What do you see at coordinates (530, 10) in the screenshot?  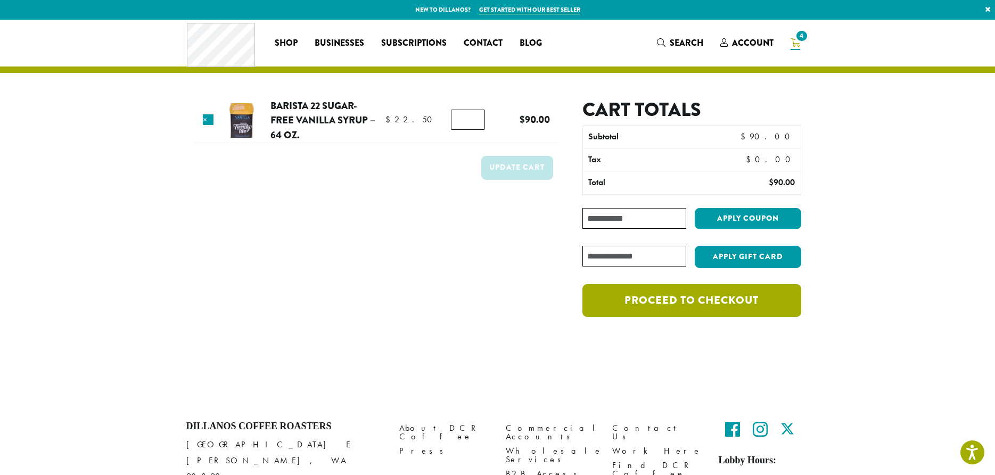 I see `a: Get started with our best seller` at bounding box center [530, 10].